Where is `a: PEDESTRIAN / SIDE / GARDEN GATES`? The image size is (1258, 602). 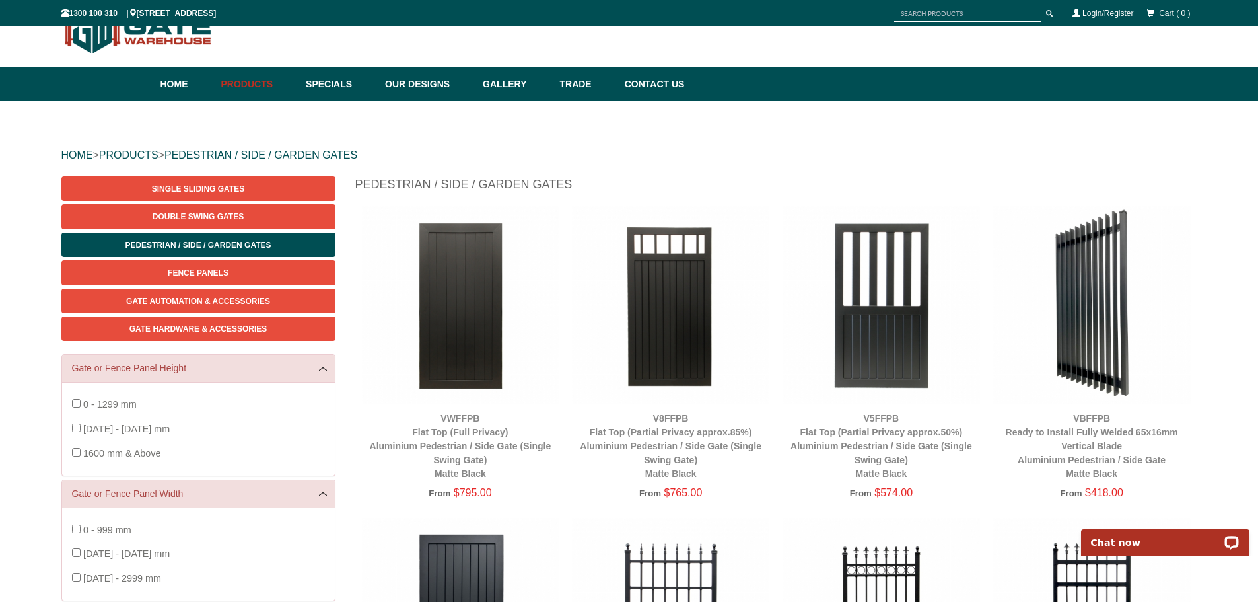
a: PEDESTRIAN / SIDE / GARDEN GATES is located at coordinates (261, 155).